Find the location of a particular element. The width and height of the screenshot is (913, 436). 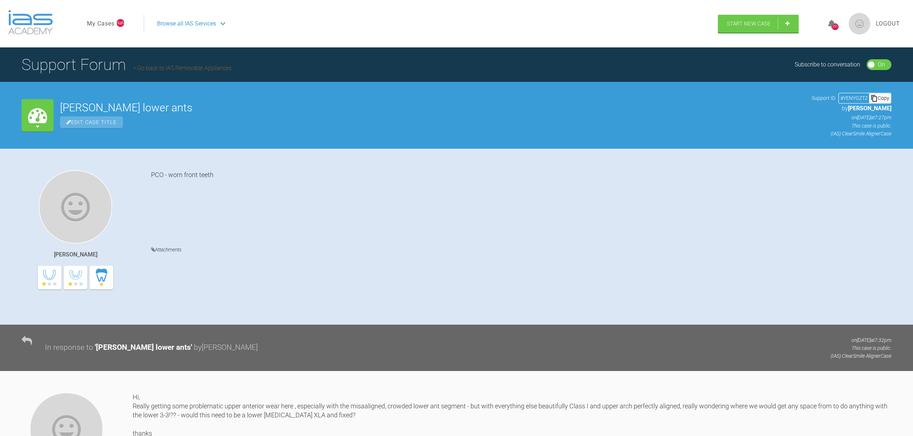

a: Start New Case is located at coordinates (758, 24).